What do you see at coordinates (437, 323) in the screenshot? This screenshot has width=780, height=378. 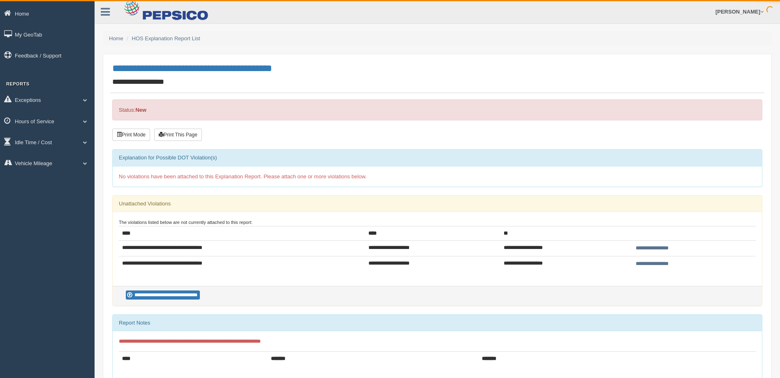 I see `div: Report Notes` at bounding box center [437, 323].